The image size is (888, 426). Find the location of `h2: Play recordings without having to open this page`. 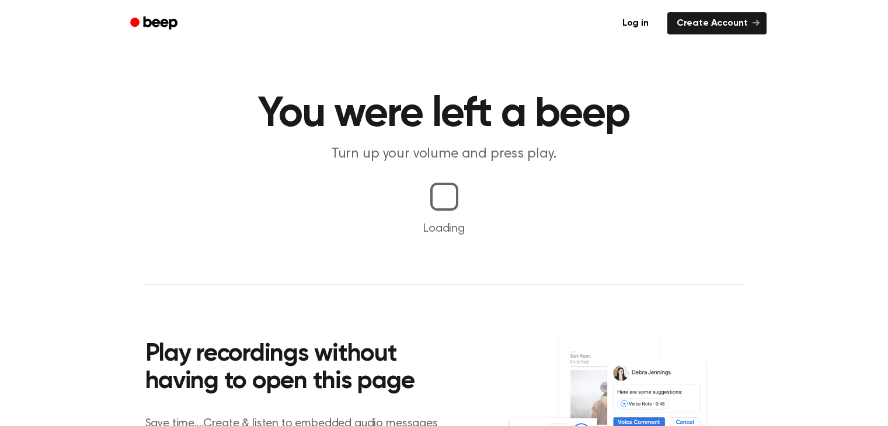

h2: Play recordings without having to open this page is located at coordinates (302, 368).